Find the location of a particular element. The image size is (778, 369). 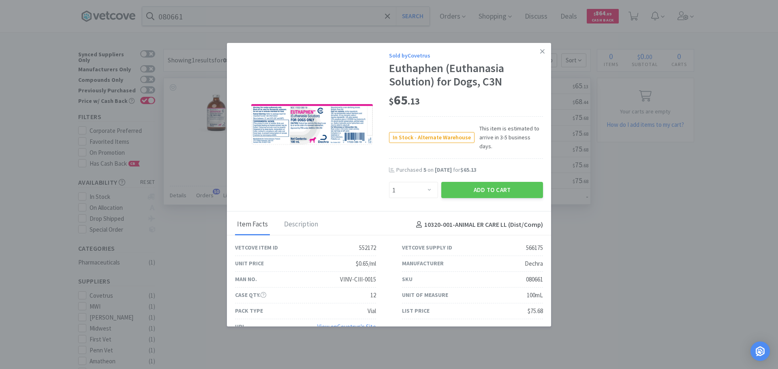

div: Purchased on for is located at coordinates (470, 170).